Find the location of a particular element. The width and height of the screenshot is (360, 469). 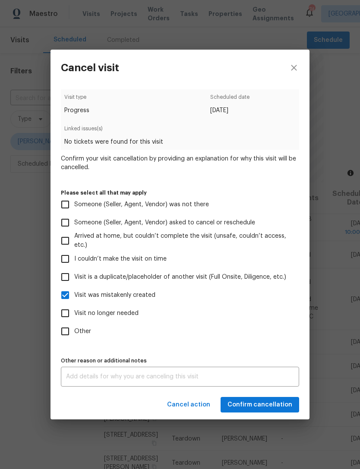

span: Scheduled date is located at coordinates (229, 99).